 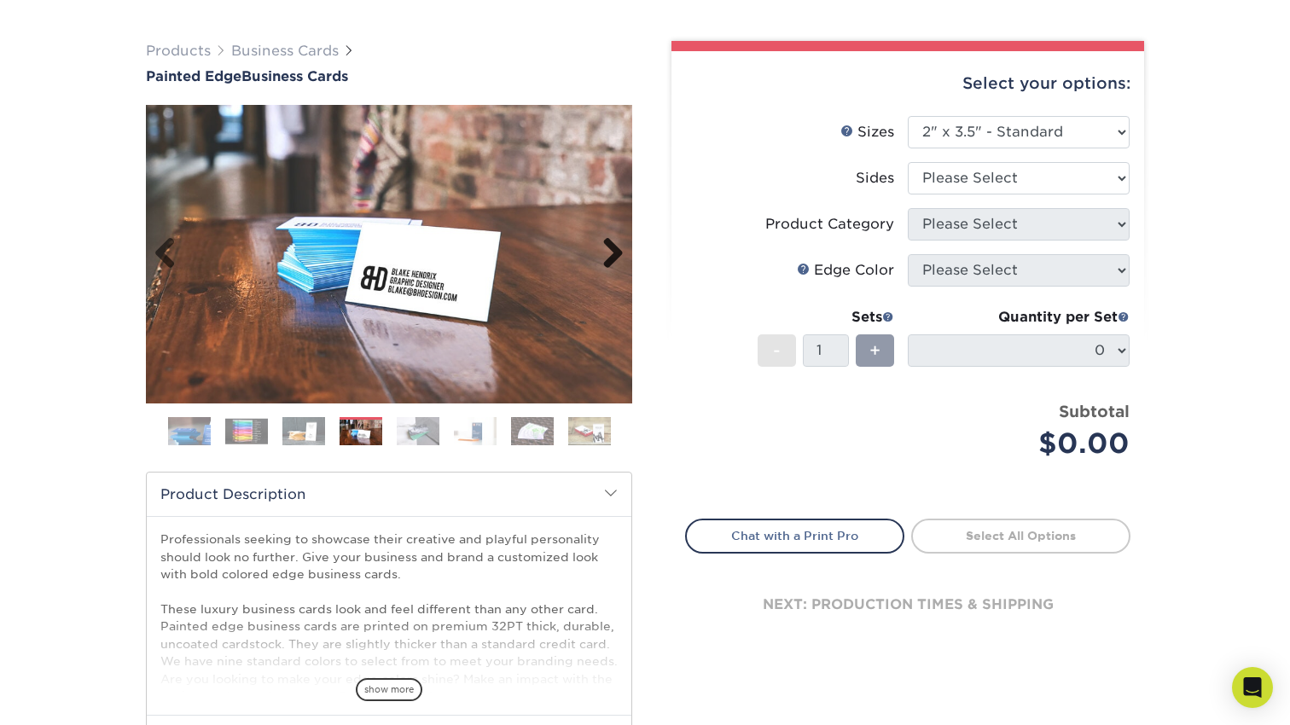 I want to click on div: $0.00, so click(x=1024, y=444).